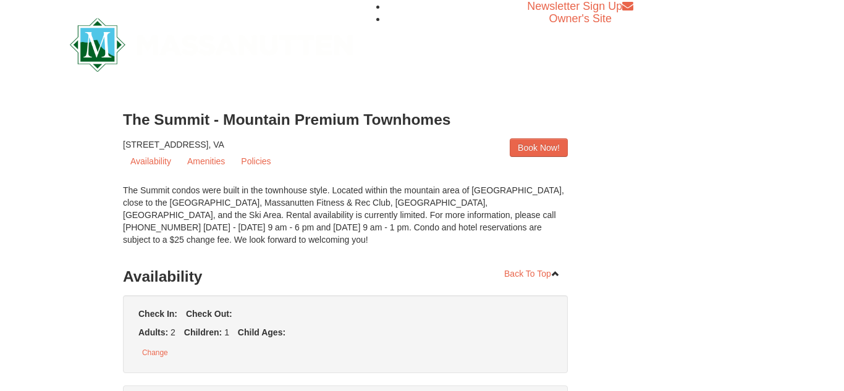 The height and width of the screenshot is (391, 844). I want to click on a: Amenities, so click(206, 161).